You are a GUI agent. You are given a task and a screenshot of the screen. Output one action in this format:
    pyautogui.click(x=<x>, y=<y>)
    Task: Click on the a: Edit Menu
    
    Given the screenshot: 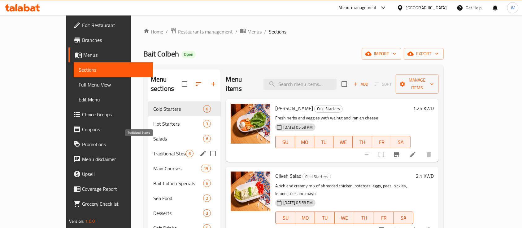 What is the action you would take?
    pyautogui.click(x=113, y=99)
    